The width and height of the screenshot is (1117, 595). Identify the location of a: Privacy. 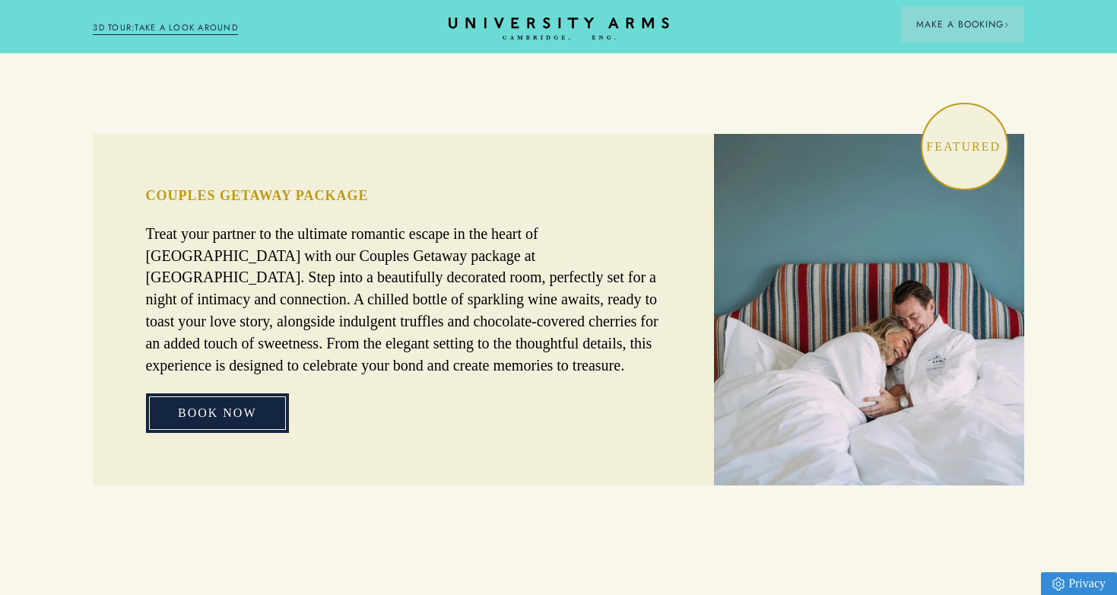
(1079, 583).